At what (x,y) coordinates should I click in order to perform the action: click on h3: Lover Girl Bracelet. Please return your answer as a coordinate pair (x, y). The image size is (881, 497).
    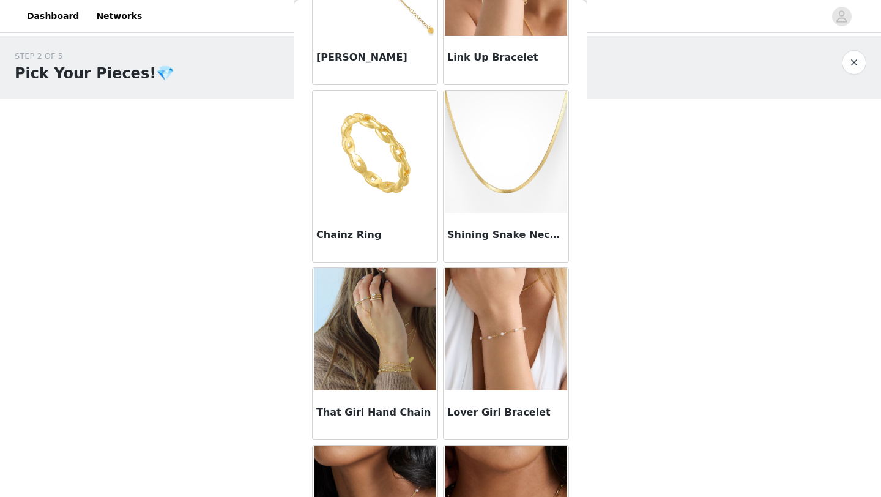
    Looking at the image, I should click on (506, 412).